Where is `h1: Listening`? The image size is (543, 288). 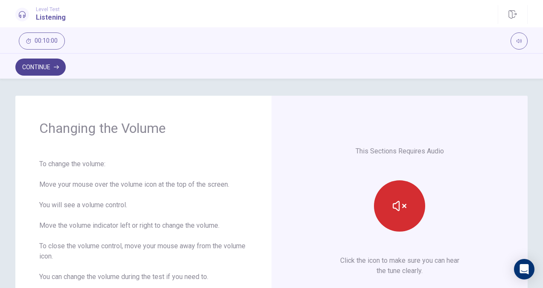
h1: Listening is located at coordinates (51, 17).